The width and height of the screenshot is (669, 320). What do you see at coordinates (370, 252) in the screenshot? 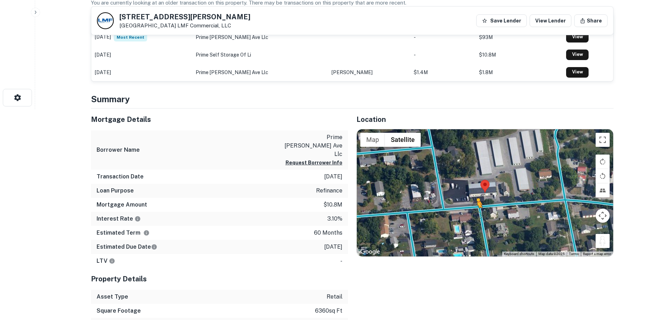
I see `a: Open this area in Google Maps (opens a new window)` at bounding box center [370, 252].